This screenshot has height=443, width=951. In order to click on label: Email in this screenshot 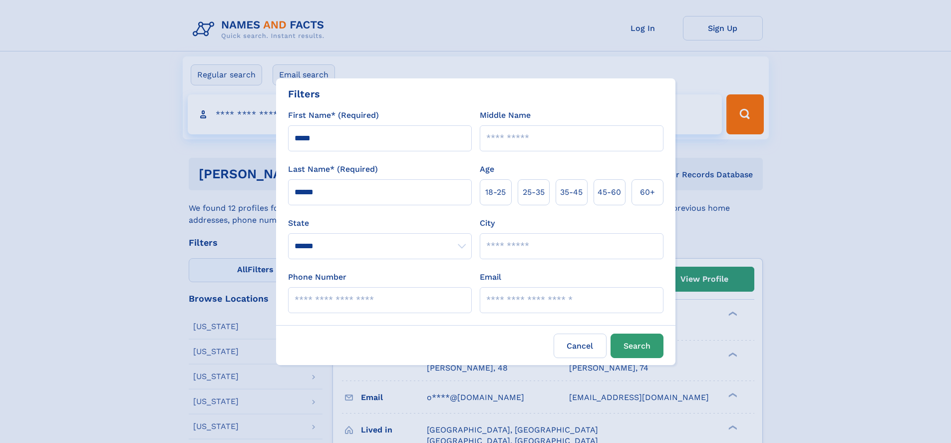, I will do `click(490, 277)`.